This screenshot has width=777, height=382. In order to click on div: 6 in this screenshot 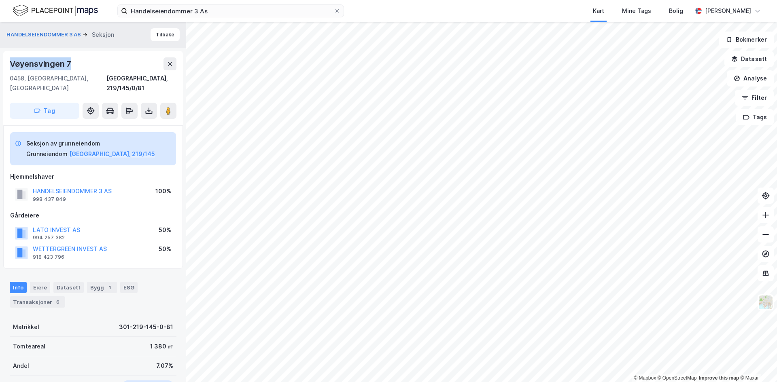, I will do `click(58, 302)`.